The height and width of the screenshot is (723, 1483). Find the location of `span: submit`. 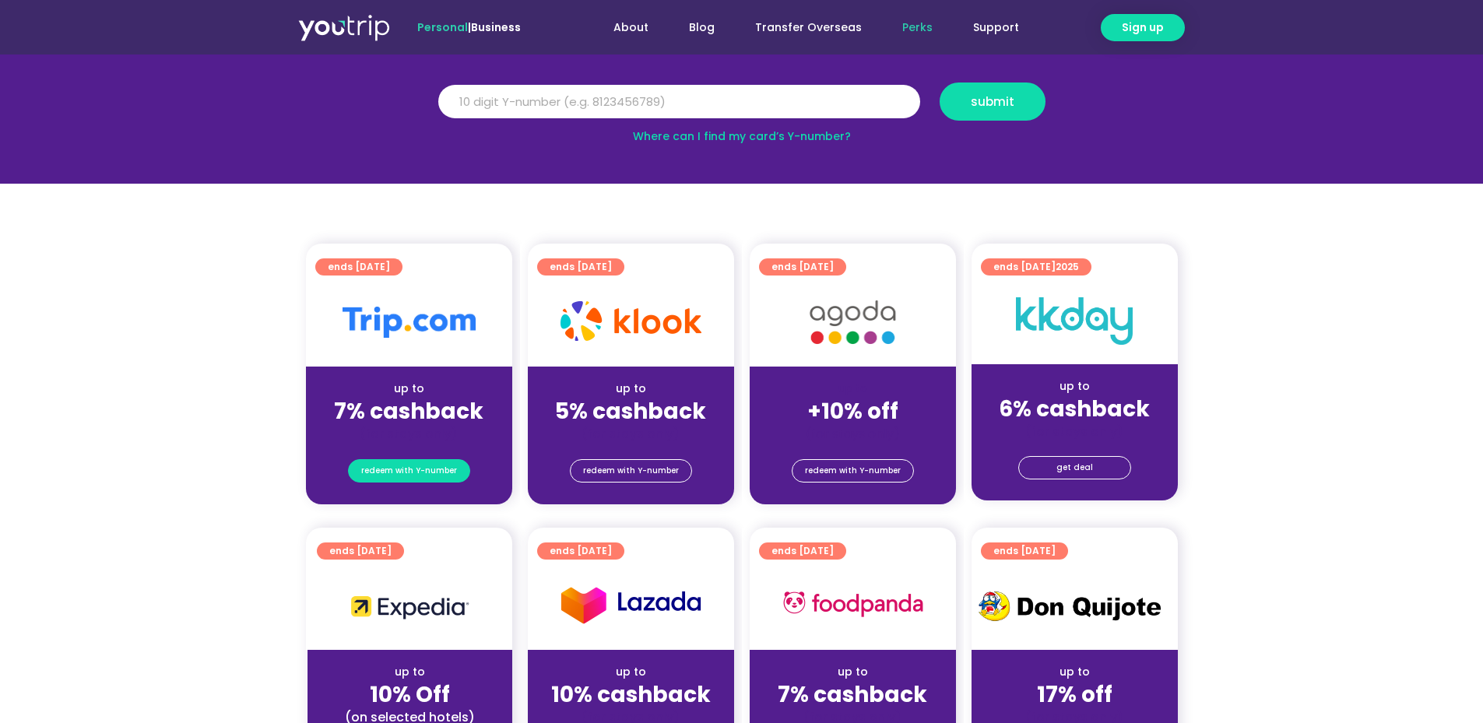

span: submit is located at coordinates (993, 101).